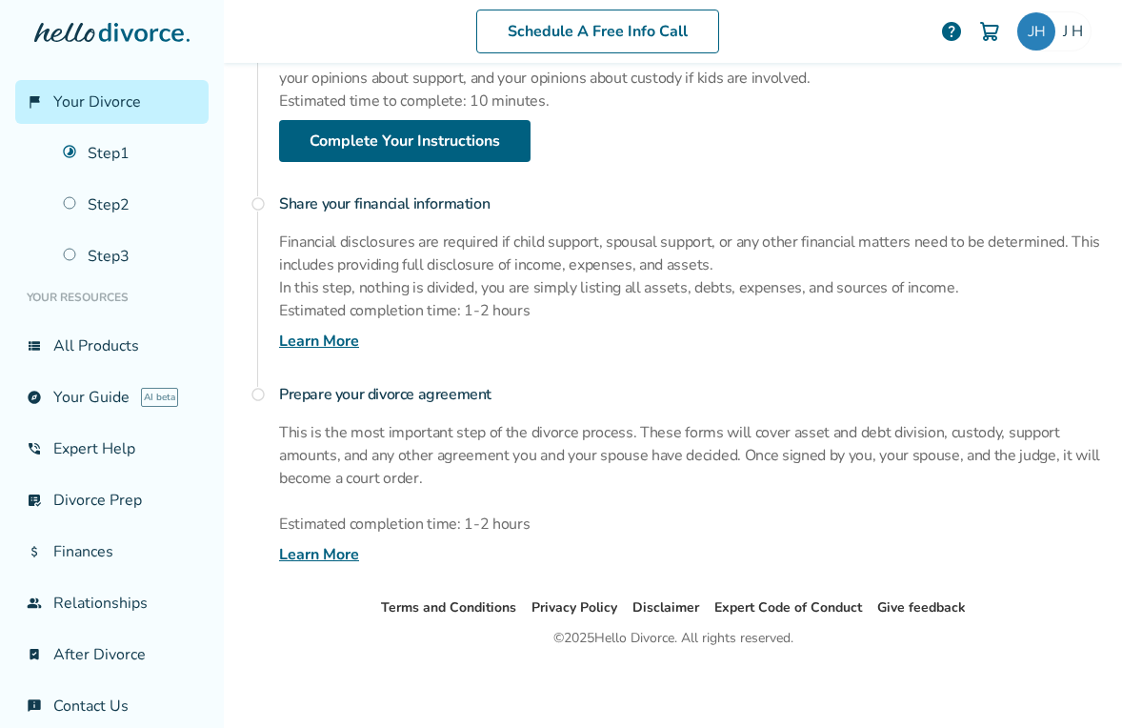  I want to click on li: Give feedback, so click(921, 608).